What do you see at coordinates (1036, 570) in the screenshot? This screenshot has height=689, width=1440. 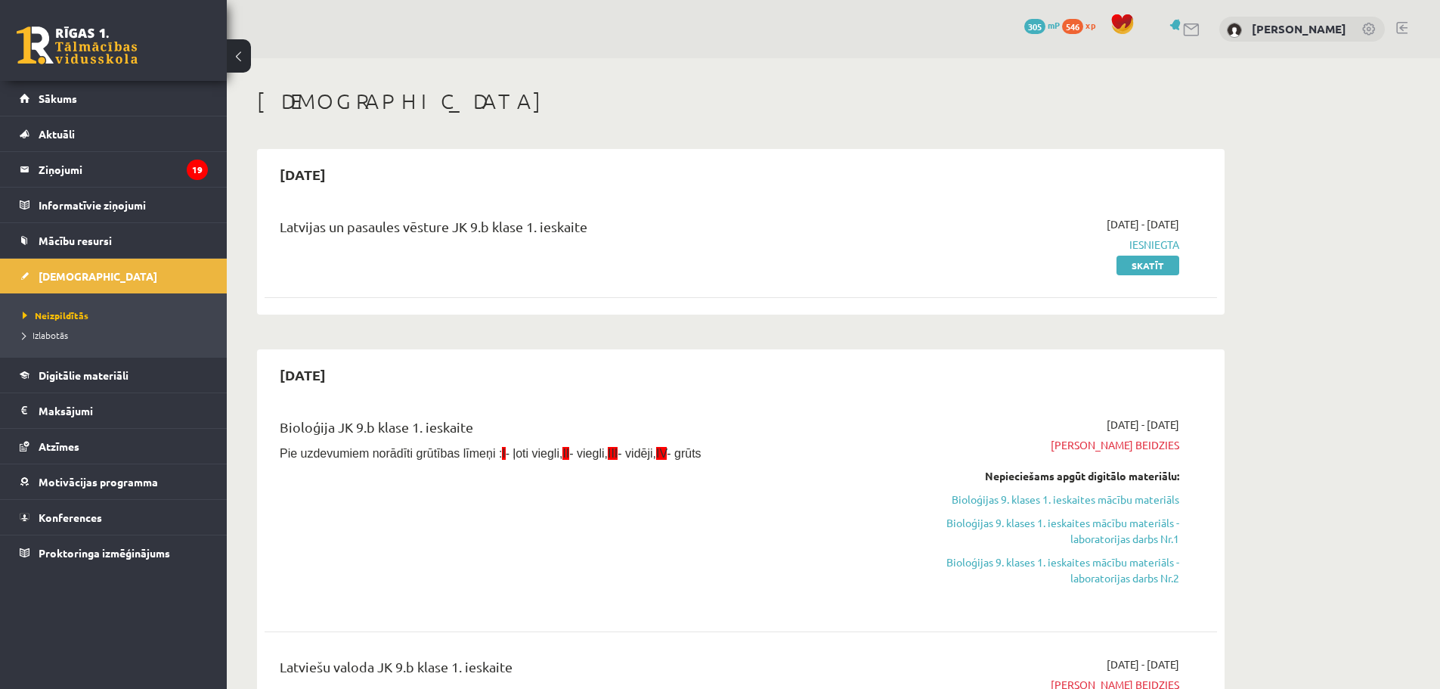 I see `a: Bioloģijas 9. klases 1. ieskaites mācību materiāls - laboratorijas darbs Nr.2` at bounding box center [1036, 570].